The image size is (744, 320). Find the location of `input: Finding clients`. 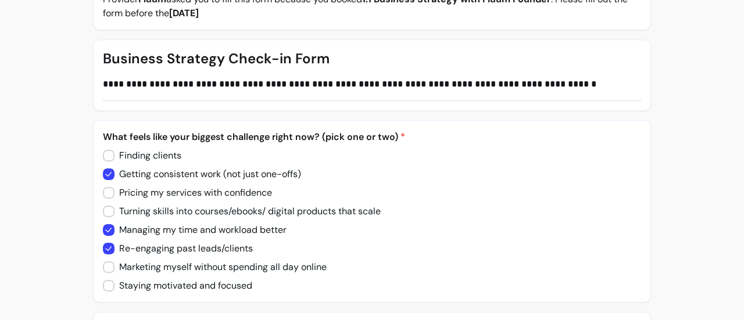

input: Finding clients is located at coordinates (147, 156).